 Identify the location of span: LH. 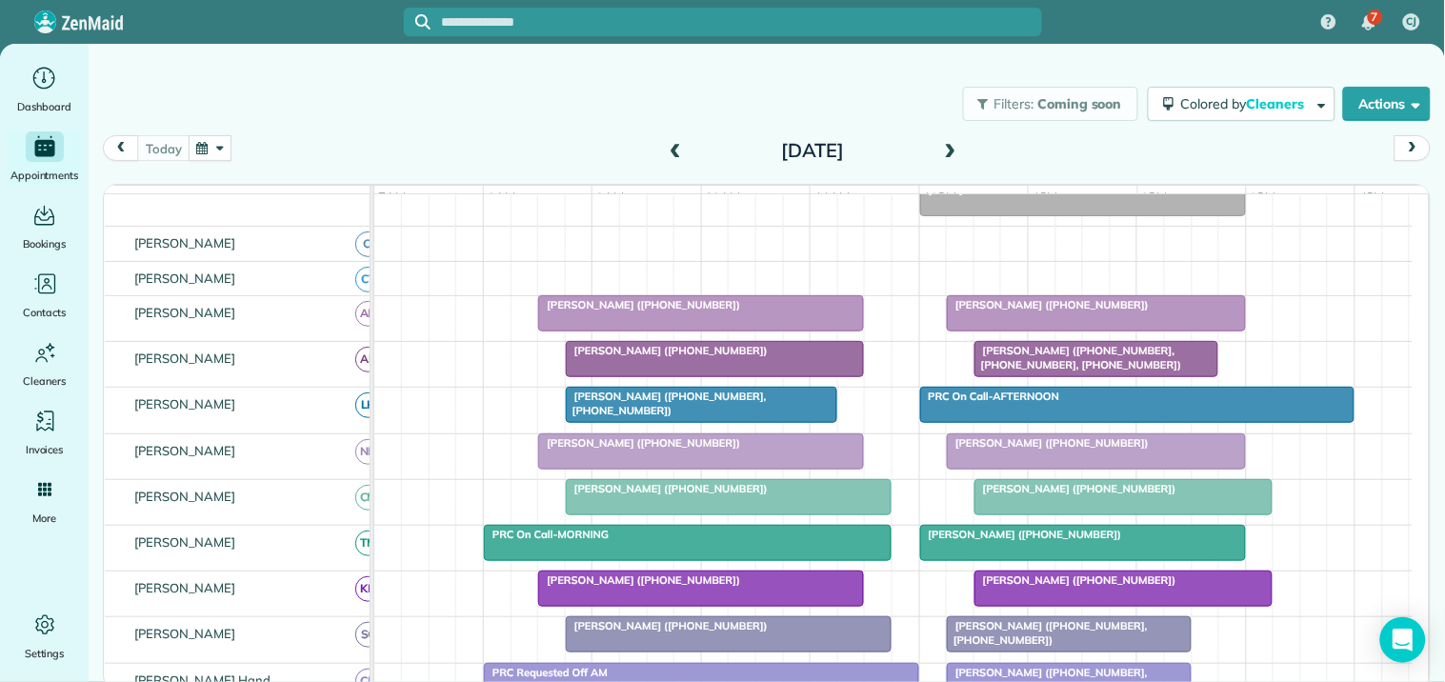
(368, 405).